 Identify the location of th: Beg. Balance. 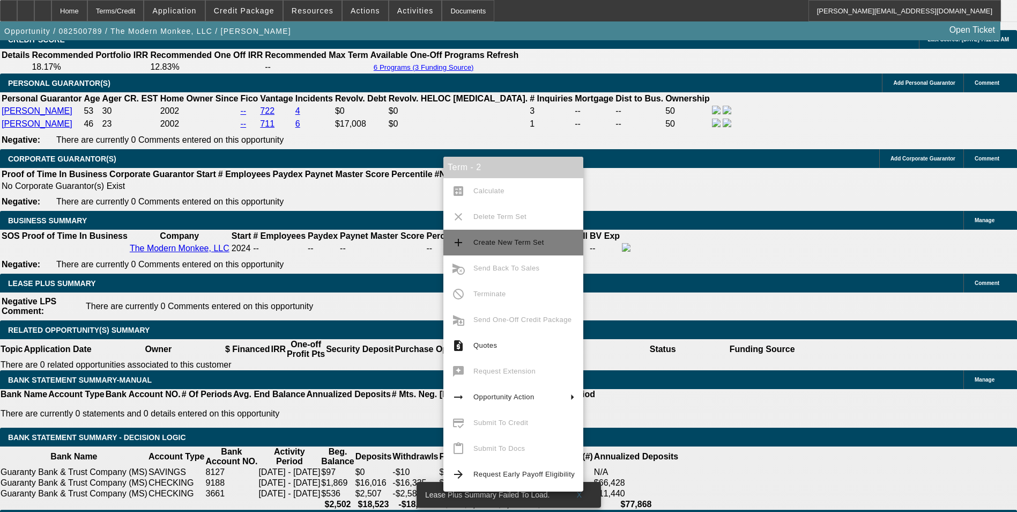
(337, 456).